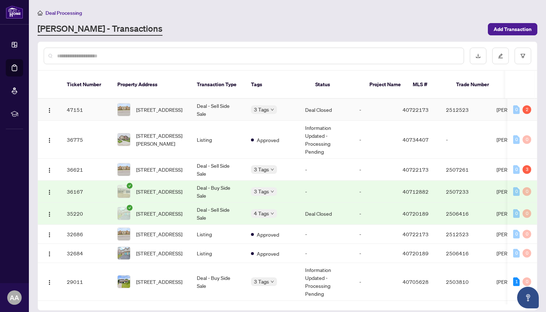  I want to click on span: 4 Tags, so click(261, 213).